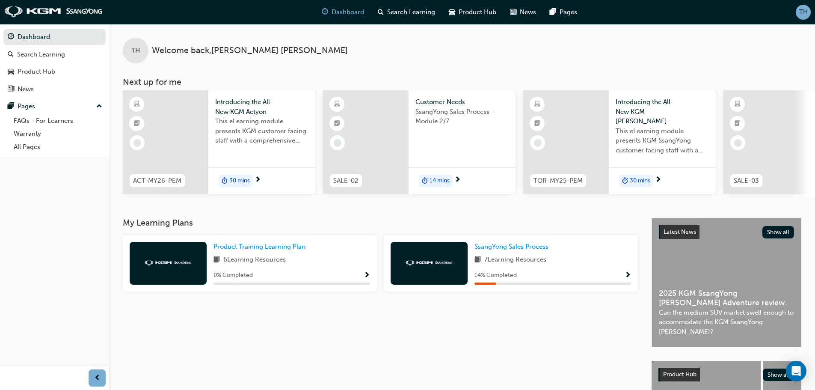 Image resolution: width=815 pixels, height=390 pixels. What do you see at coordinates (54, 106) in the screenshot?
I see `button: Pages` at bounding box center [54, 106].